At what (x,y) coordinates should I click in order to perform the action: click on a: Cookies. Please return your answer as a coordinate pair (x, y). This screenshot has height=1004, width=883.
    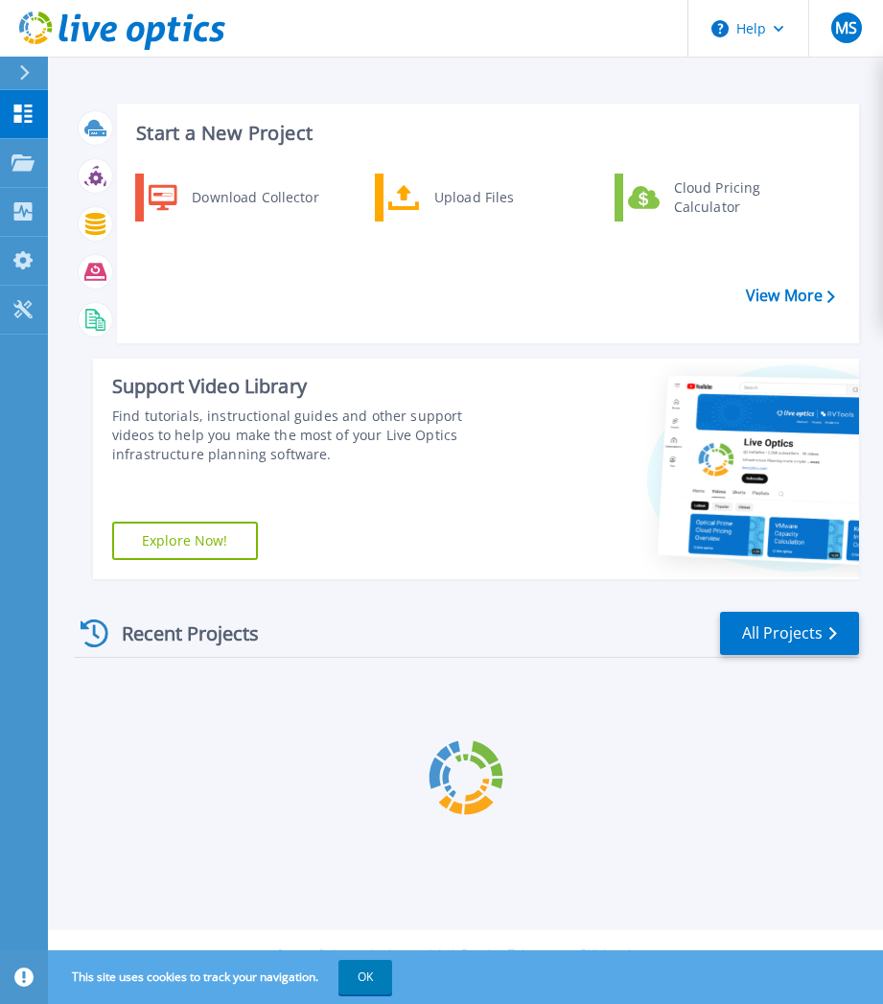
    Looking at the image, I should click on (388, 954).